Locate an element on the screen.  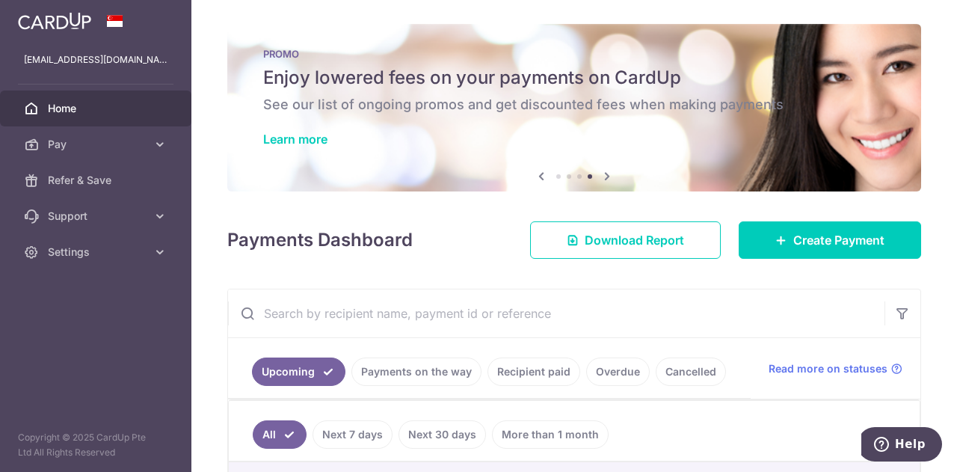
a: Recipient paid is located at coordinates (534, 371).